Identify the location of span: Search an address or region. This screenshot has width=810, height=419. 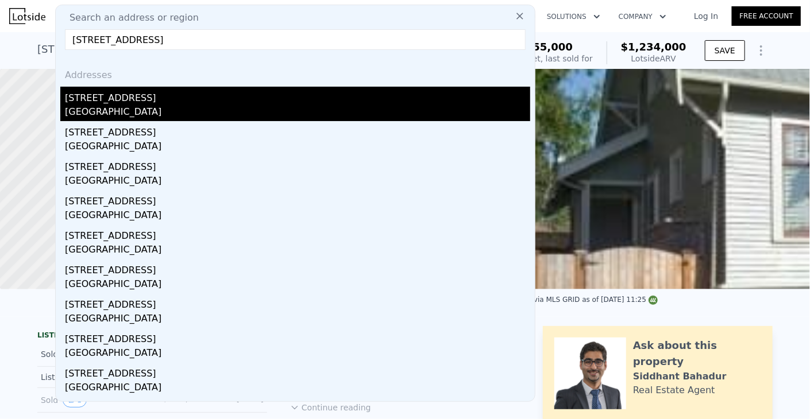
(129, 18).